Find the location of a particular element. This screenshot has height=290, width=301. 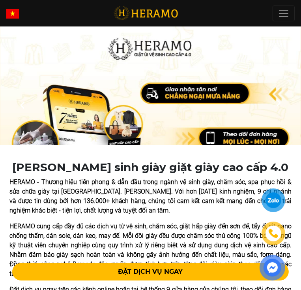

img: phone-icon is located at coordinates (274, 233).